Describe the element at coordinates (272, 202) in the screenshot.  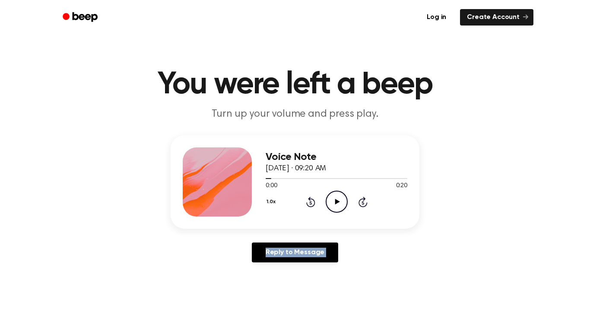
I see `button: 1.0x` at that location.